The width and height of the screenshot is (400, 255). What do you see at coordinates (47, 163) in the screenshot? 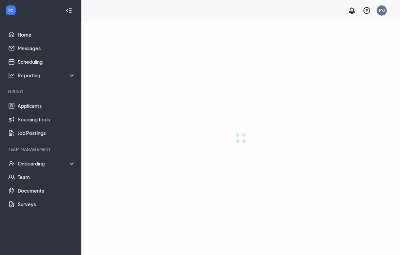
I see `div: Onboarding` at bounding box center [47, 163].